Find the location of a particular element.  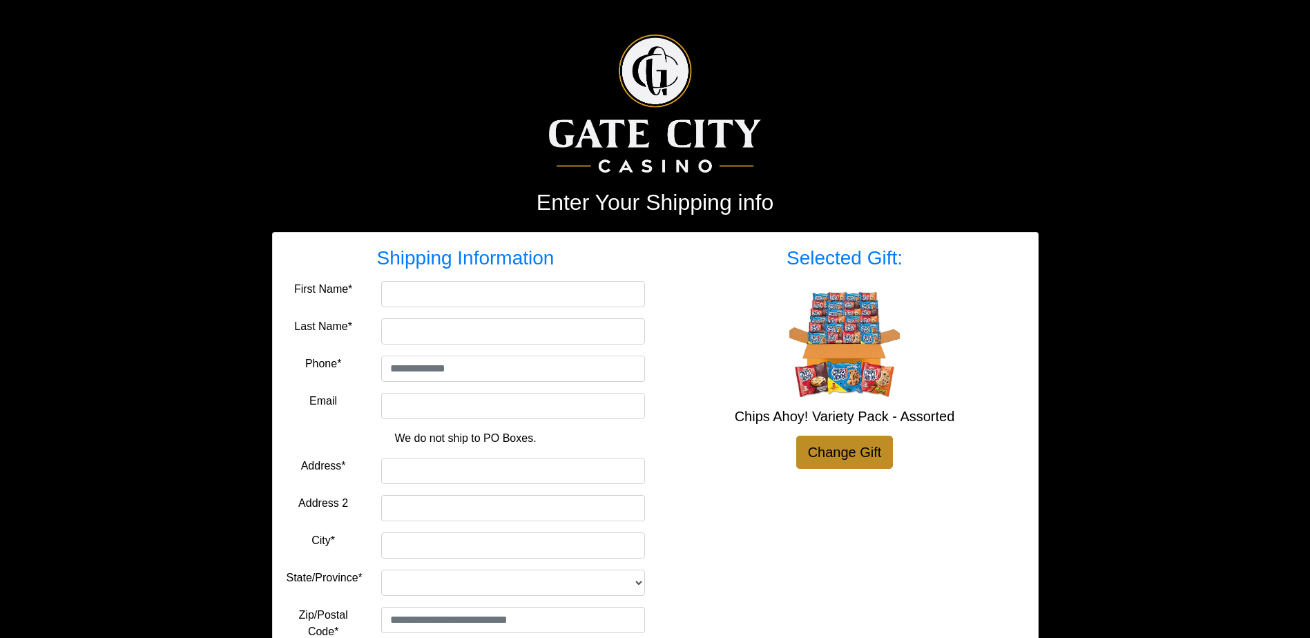

label: Address* is located at coordinates (323, 466).